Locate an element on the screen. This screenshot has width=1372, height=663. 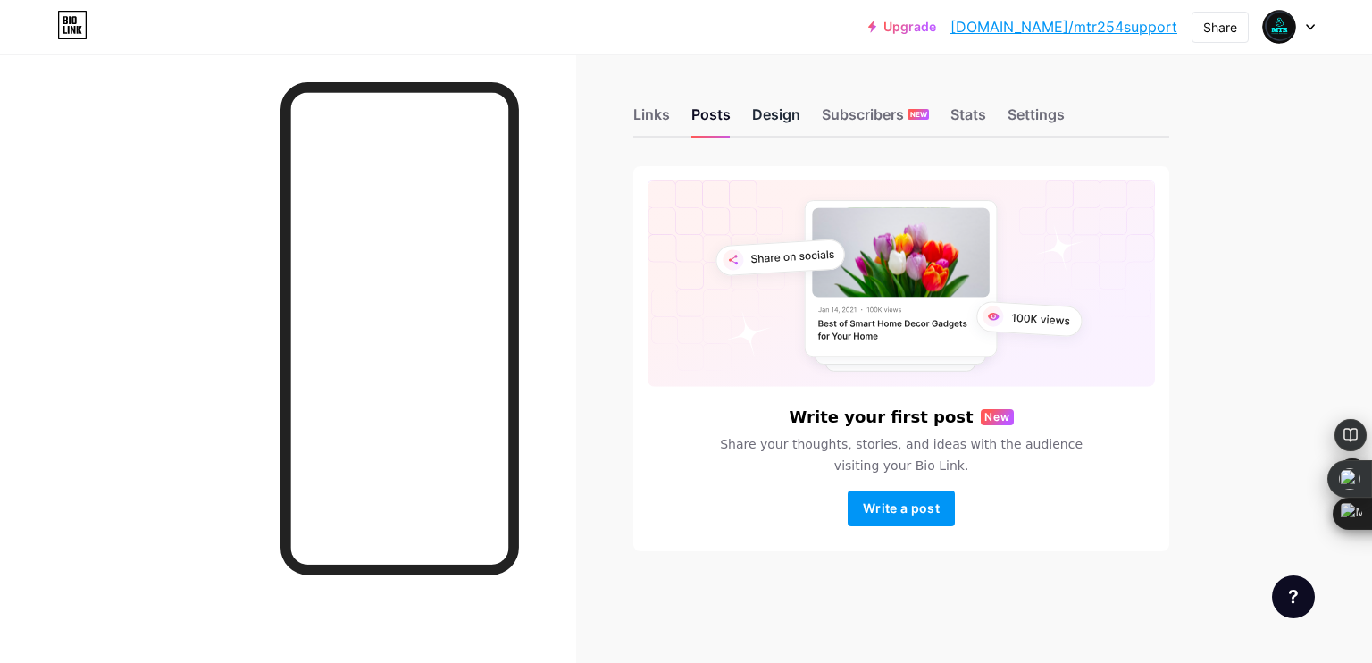
span: NEW is located at coordinates (918, 114).